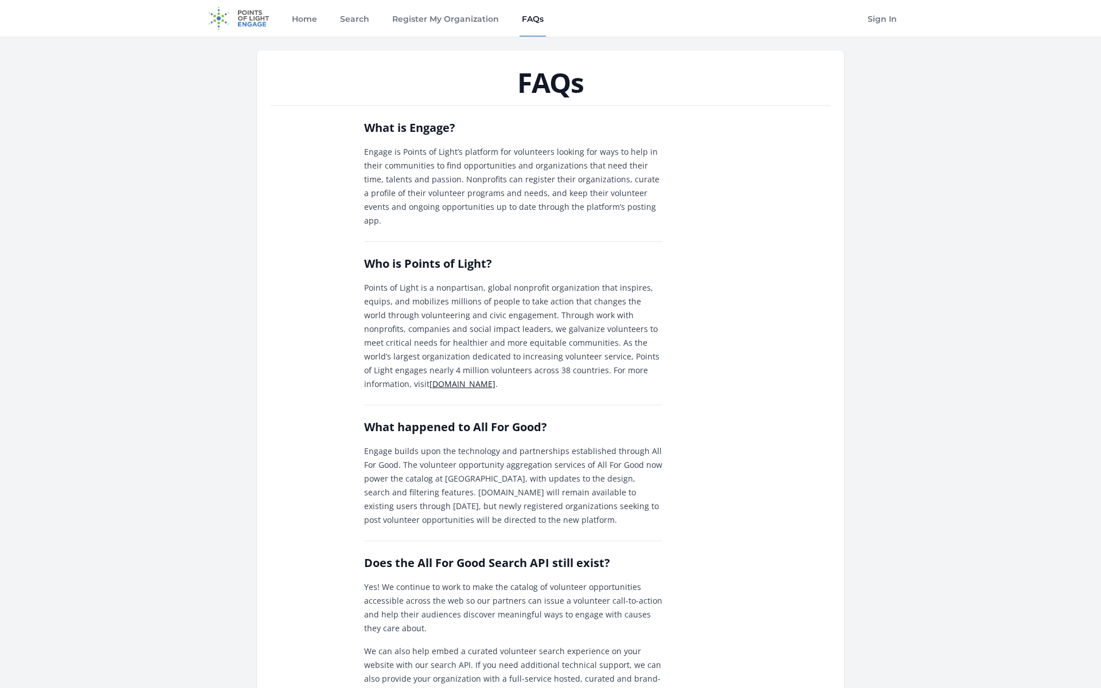 The width and height of the screenshot is (1101, 688). I want to click on p: Points of Light is a nonpartisan, global nonprofit organization that inspires, equips, and mobili..., so click(513, 336).